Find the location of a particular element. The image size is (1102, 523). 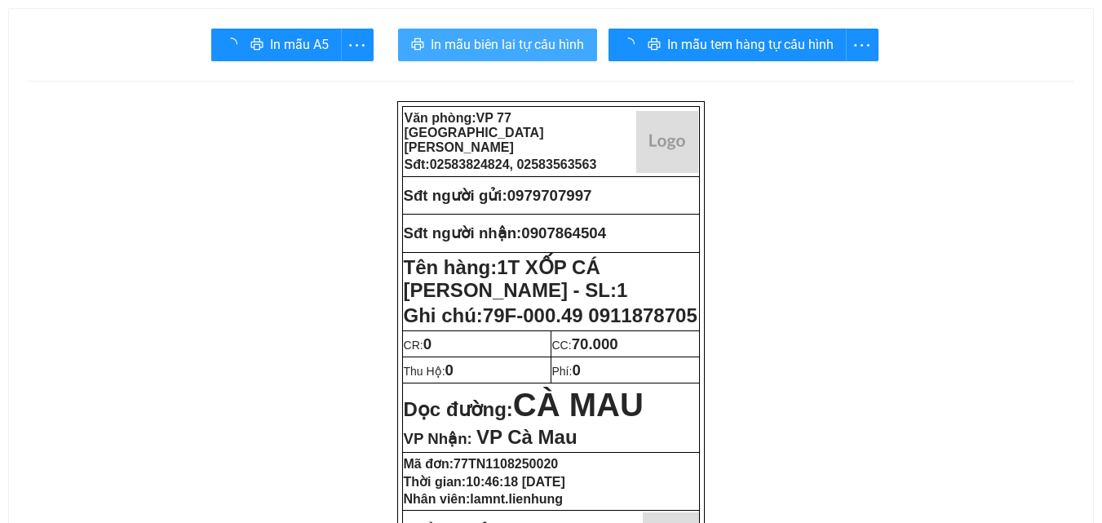

button: printerIn mẫu tem hàng tự cấu hình is located at coordinates (727, 45).